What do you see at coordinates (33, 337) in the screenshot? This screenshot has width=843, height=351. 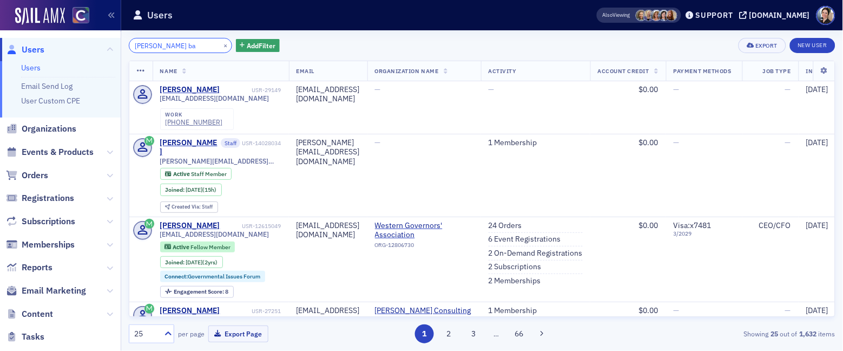 I see `span: Tasks` at bounding box center [33, 337].